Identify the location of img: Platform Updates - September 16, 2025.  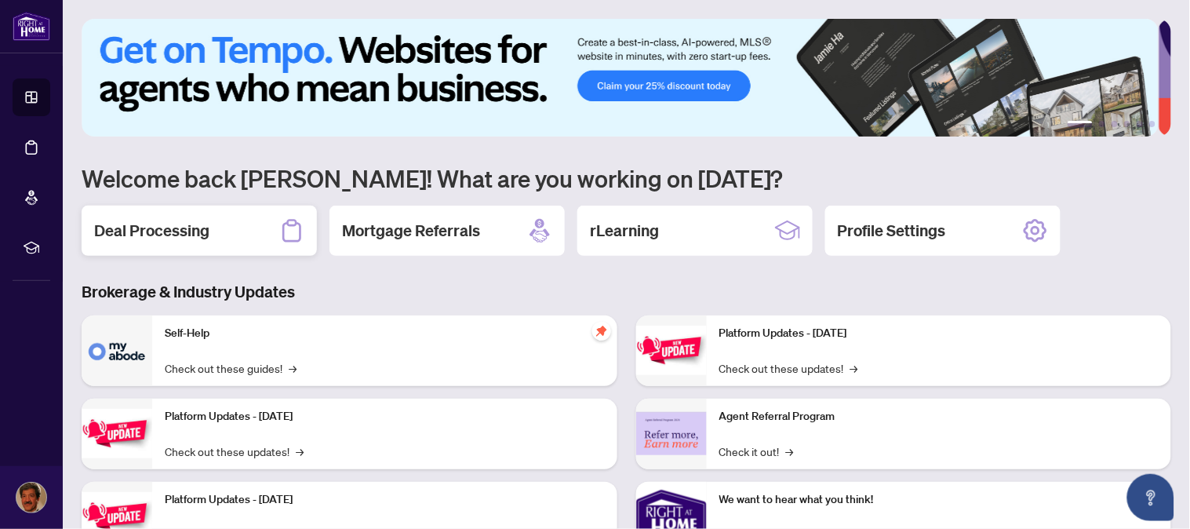
(117, 433).